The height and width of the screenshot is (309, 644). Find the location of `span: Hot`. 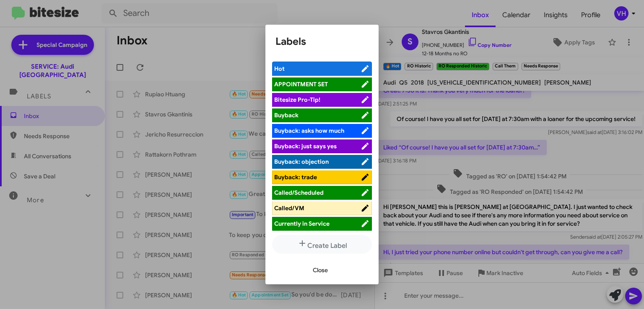

span: Hot is located at coordinates (279, 69).